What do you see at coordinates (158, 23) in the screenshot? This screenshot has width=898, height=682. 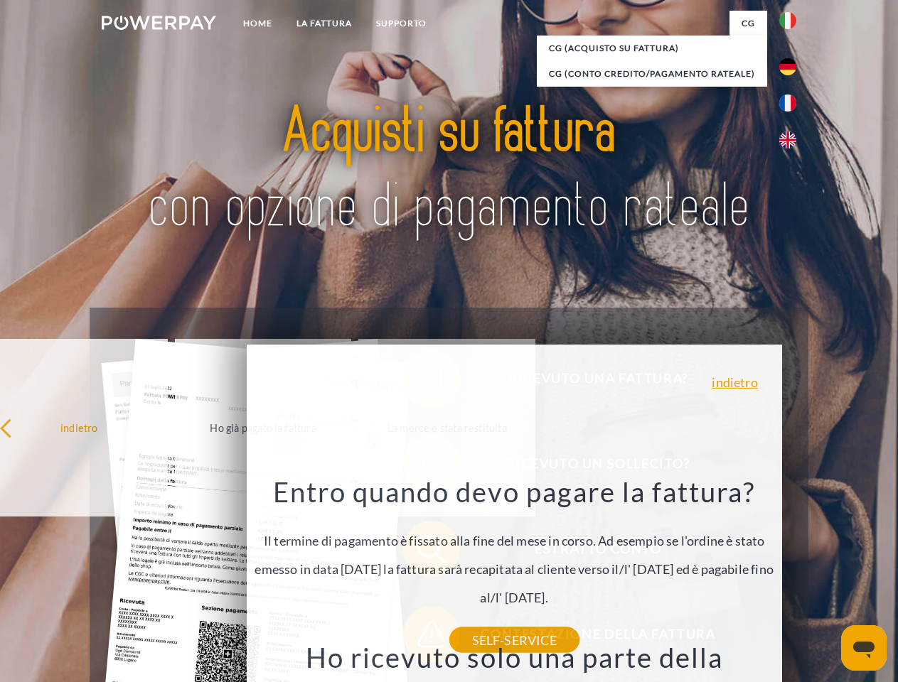 I see `img: logo-powerpay-white.svg` at bounding box center [158, 23].